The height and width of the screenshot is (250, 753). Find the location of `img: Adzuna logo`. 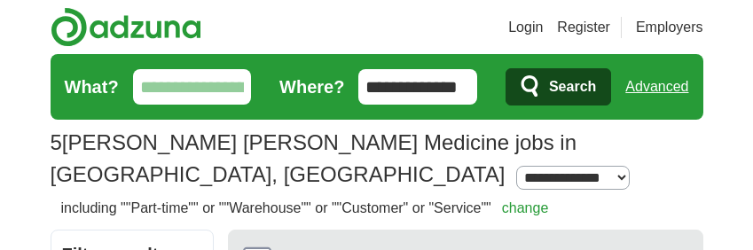

img: Adzuna logo is located at coordinates (126, 27).